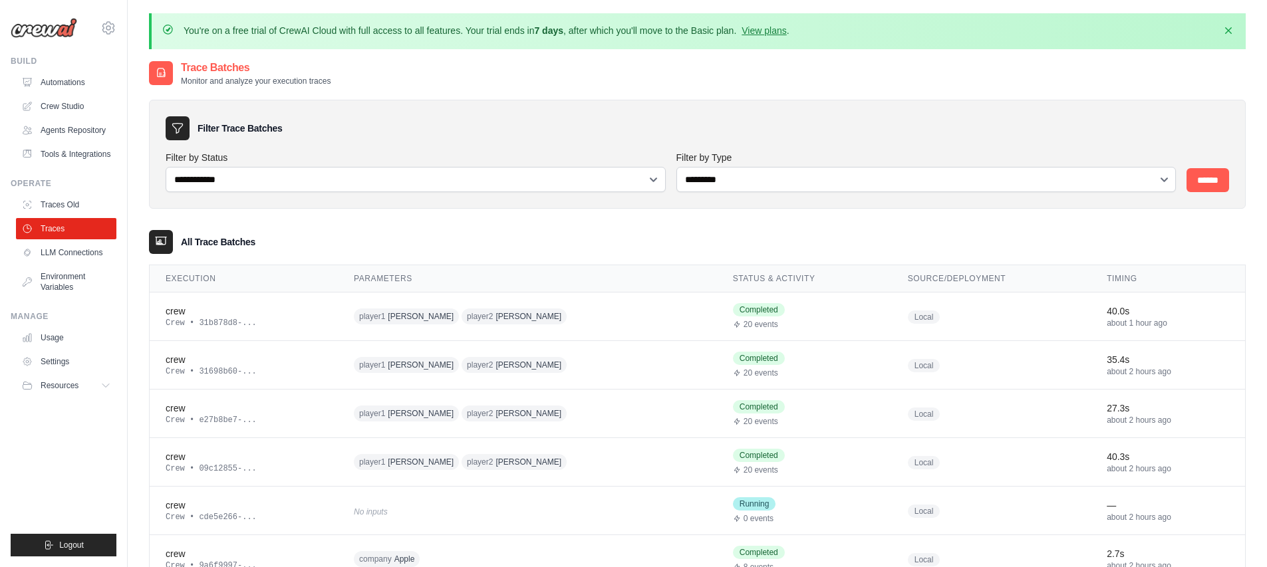 Image resolution: width=1267 pixels, height=567 pixels. What do you see at coordinates (255, 81) in the screenshot?
I see `p: Monitor and analyze your execution traces` at bounding box center [255, 81].